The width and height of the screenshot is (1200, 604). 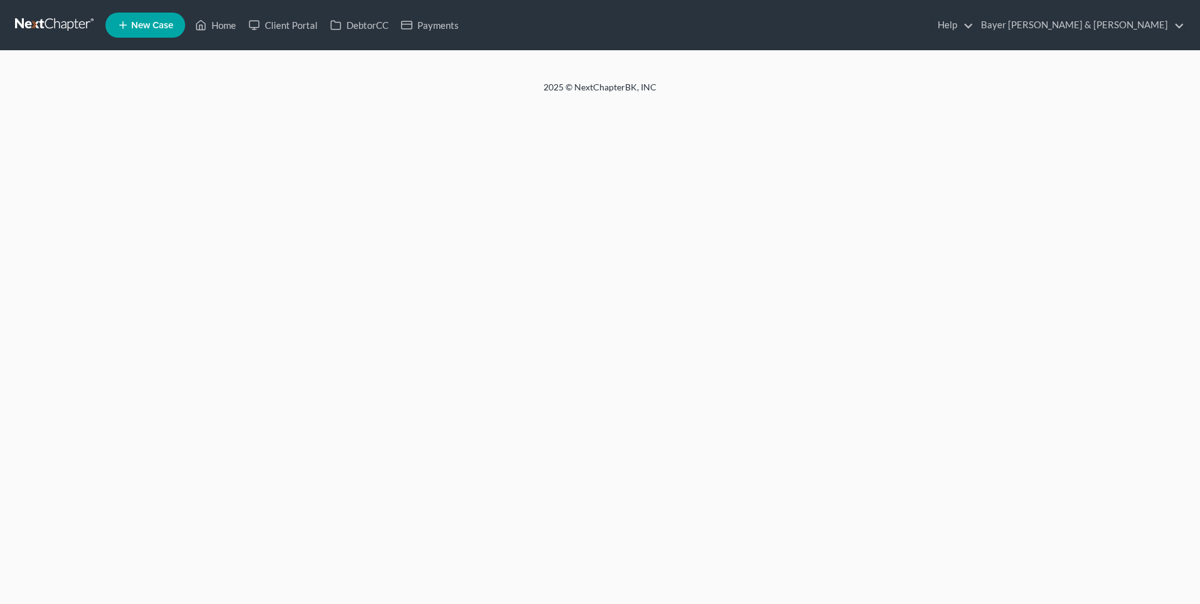 What do you see at coordinates (952, 25) in the screenshot?
I see `a: Help` at bounding box center [952, 25].